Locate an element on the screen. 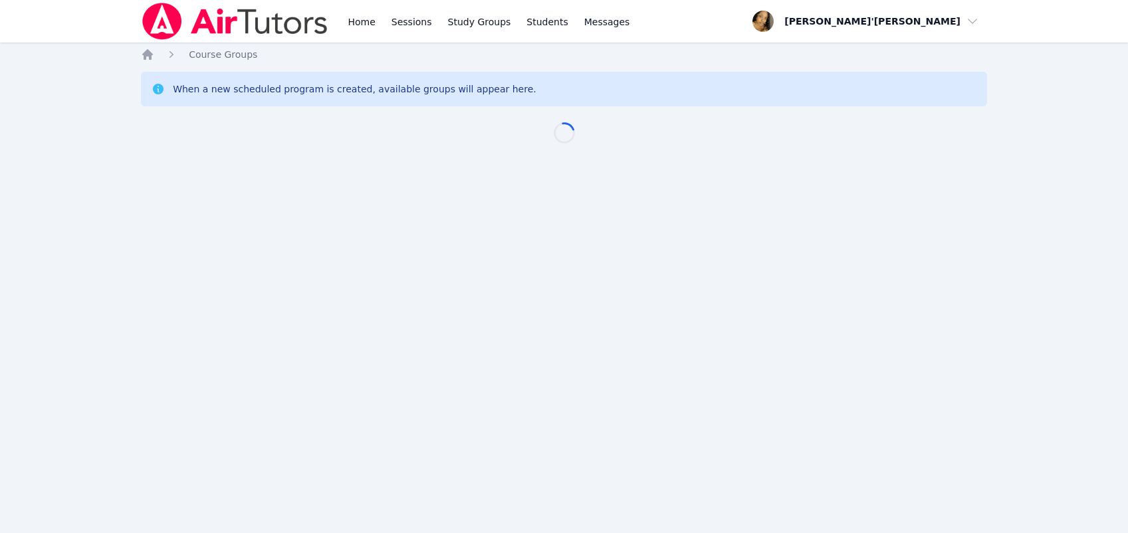 The image size is (1128, 533). nav: Breadcrumb is located at coordinates (564, 55).